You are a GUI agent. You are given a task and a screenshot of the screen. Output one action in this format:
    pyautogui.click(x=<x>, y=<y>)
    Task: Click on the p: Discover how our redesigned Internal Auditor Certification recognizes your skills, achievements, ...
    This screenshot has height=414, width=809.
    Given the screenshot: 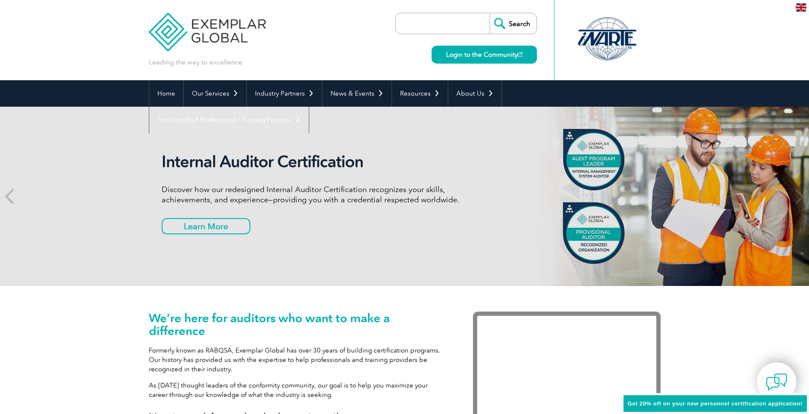 What is the action you would take?
    pyautogui.click(x=322, y=194)
    